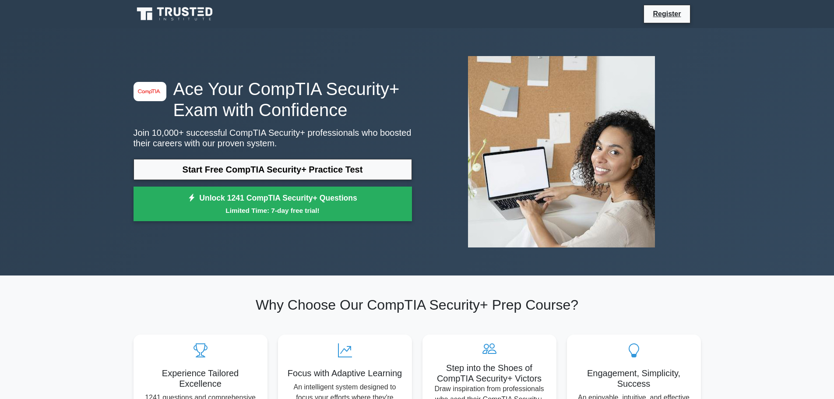 This screenshot has width=834, height=399. I want to click on h5: Engagement, Simplicity, Success, so click(634, 378).